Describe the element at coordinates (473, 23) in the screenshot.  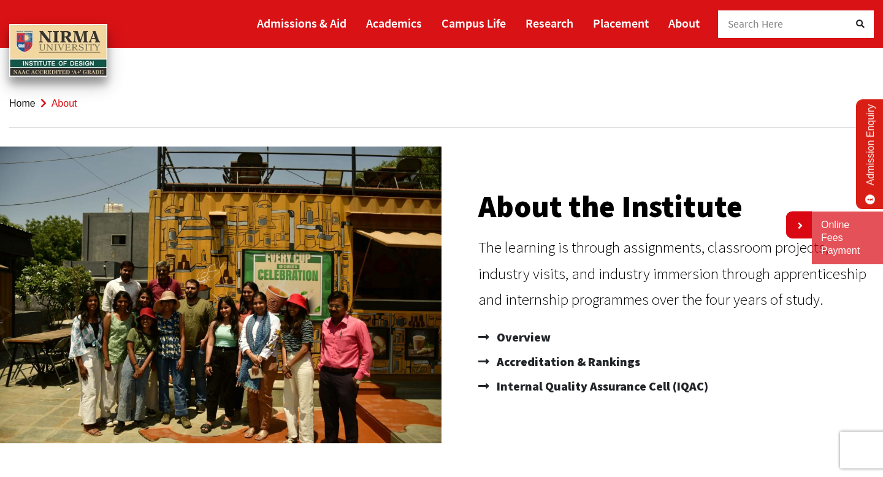
I see `a: Campus Life` at that location.